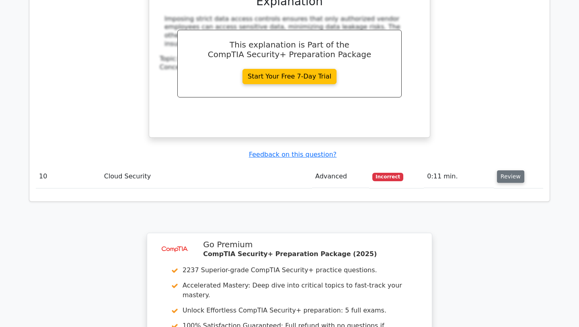 This screenshot has width=579, height=327. Describe the element at coordinates (511, 176) in the screenshot. I see `button: Review` at that location.